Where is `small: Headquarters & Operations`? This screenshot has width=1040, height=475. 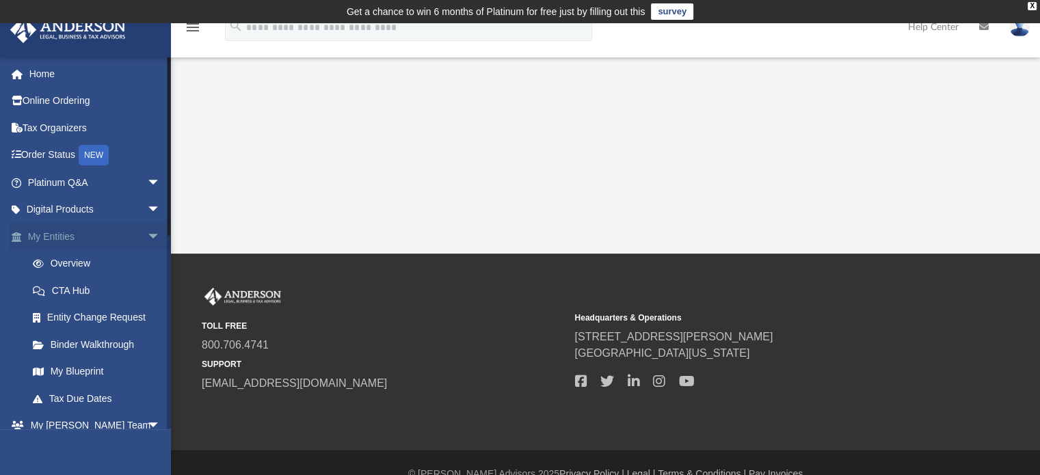
small: Headquarters & Operations is located at coordinates (756, 318).